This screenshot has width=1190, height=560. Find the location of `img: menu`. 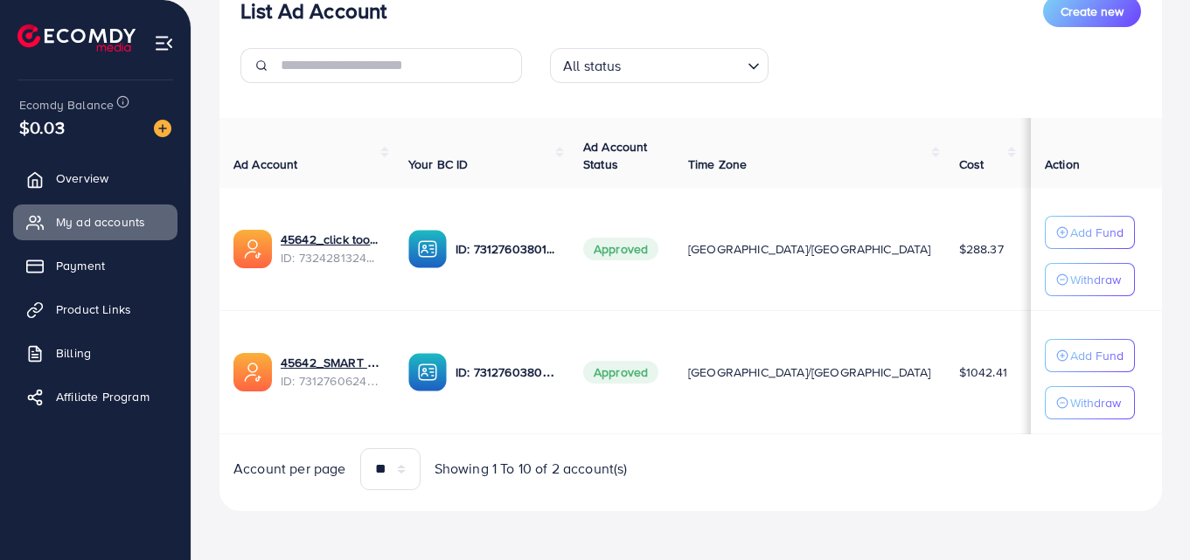

img: menu is located at coordinates (163, 43).